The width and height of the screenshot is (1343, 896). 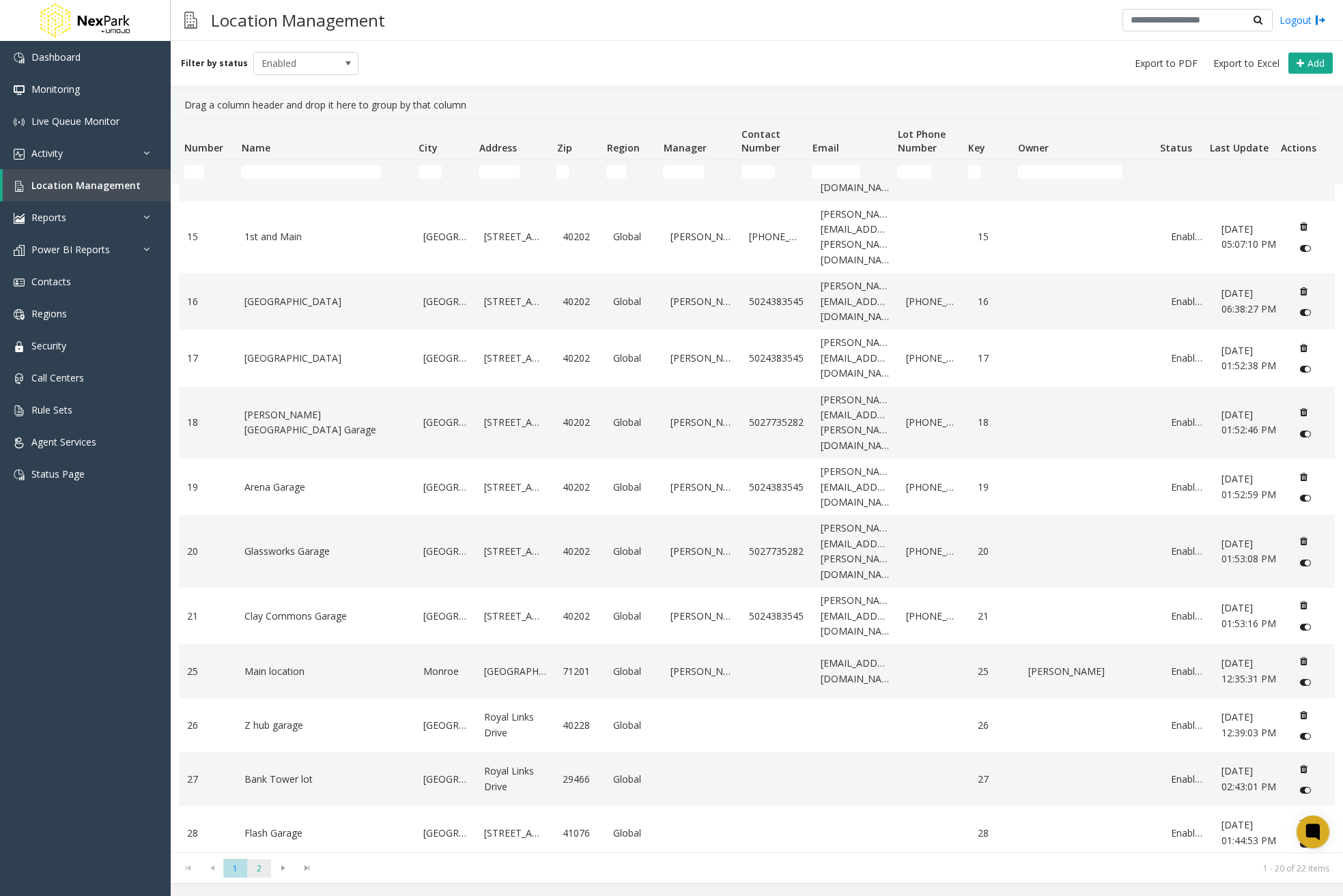 I want to click on a: Monroe, so click(x=445, y=672).